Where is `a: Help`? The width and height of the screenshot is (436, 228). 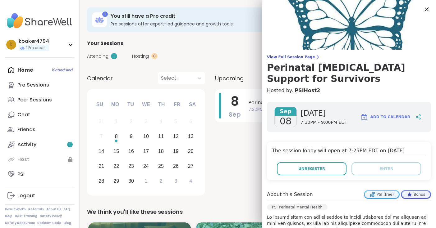 a: Help is located at coordinates (9, 217).